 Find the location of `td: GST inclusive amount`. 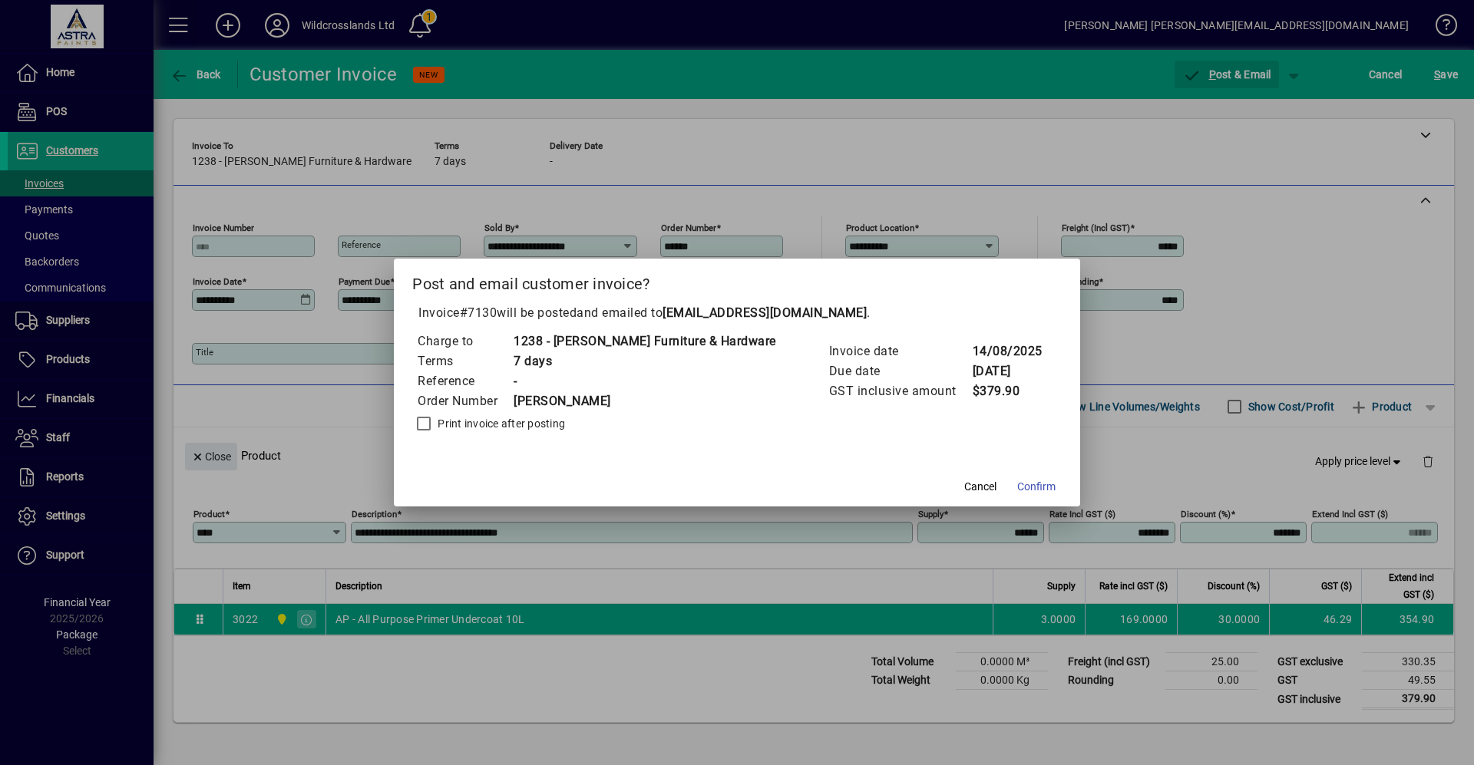

td: GST inclusive amount is located at coordinates (900, 392).